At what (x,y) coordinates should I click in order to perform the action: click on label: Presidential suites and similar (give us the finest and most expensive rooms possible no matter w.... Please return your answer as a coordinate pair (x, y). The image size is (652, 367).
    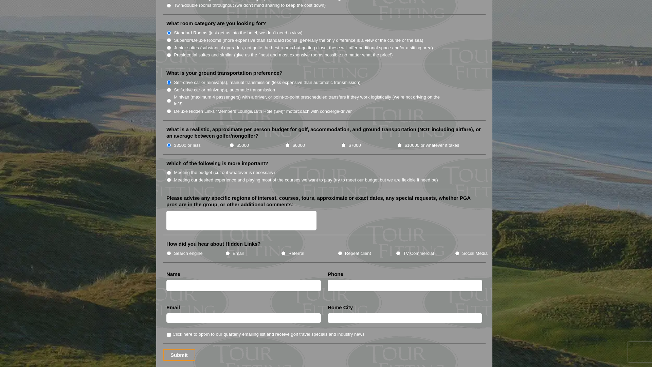
    Looking at the image, I should click on (283, 55).